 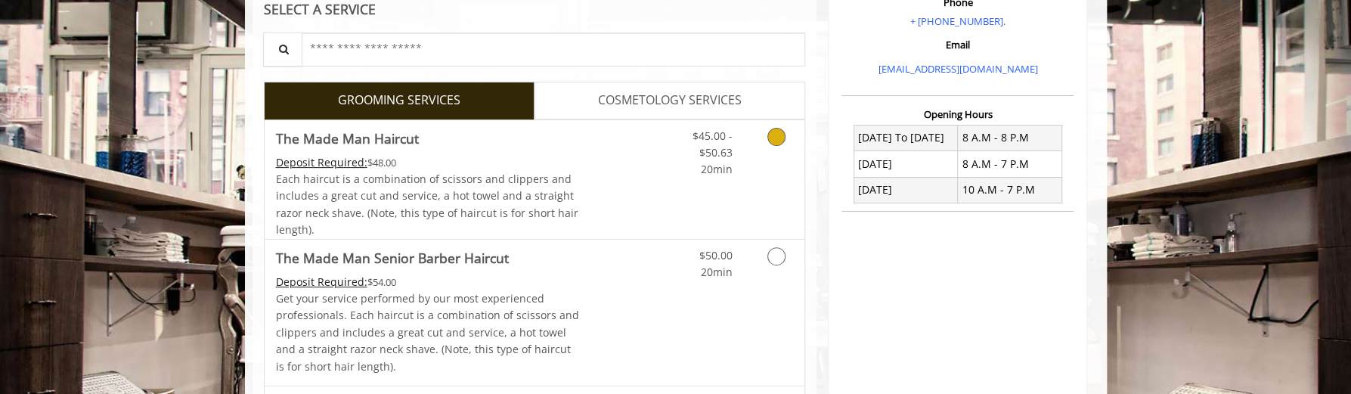 What do you see at coordinates (283, 49) in the screenshot?
I see `button: Service Search` at bounding box center [283, 49].